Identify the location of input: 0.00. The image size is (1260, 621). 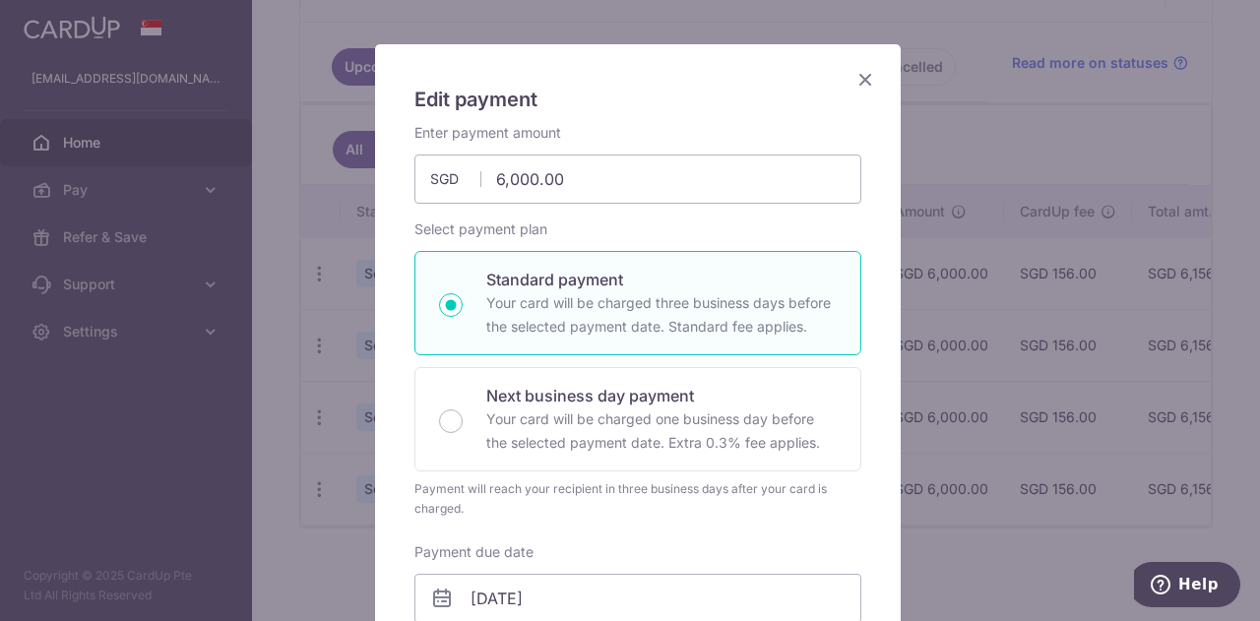
(638, 179).